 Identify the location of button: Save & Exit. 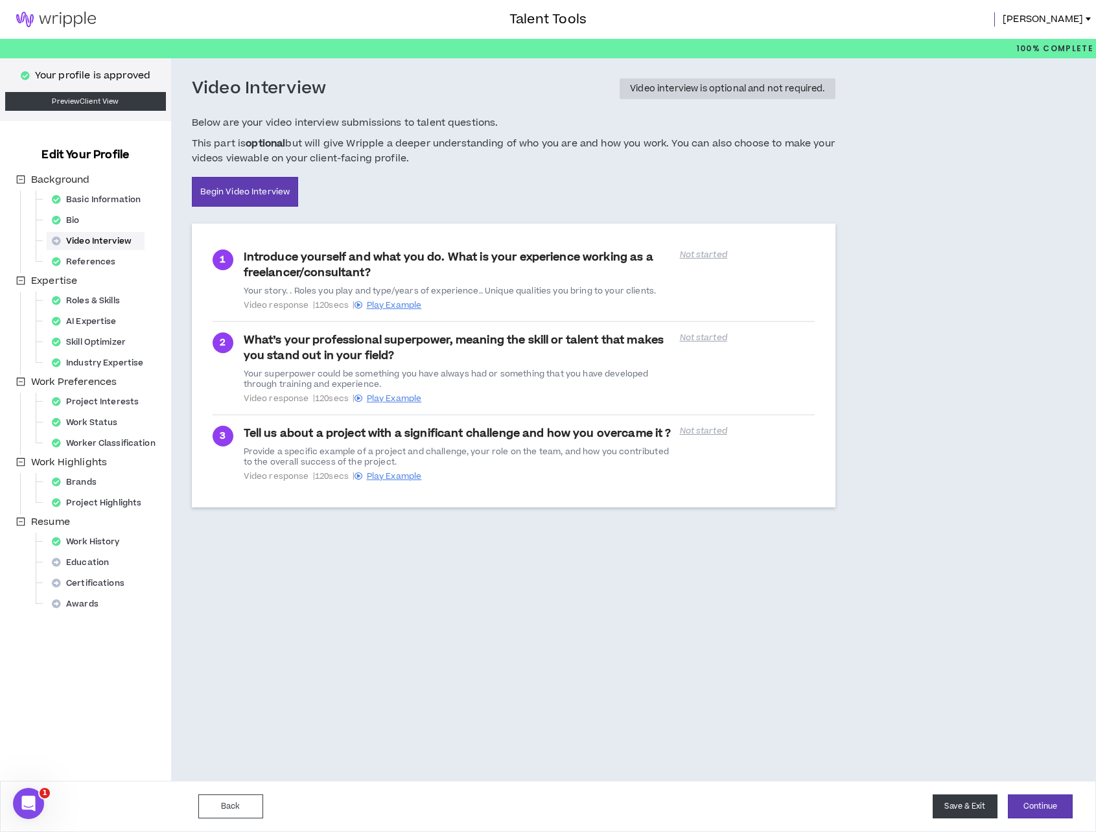
(965, 806).